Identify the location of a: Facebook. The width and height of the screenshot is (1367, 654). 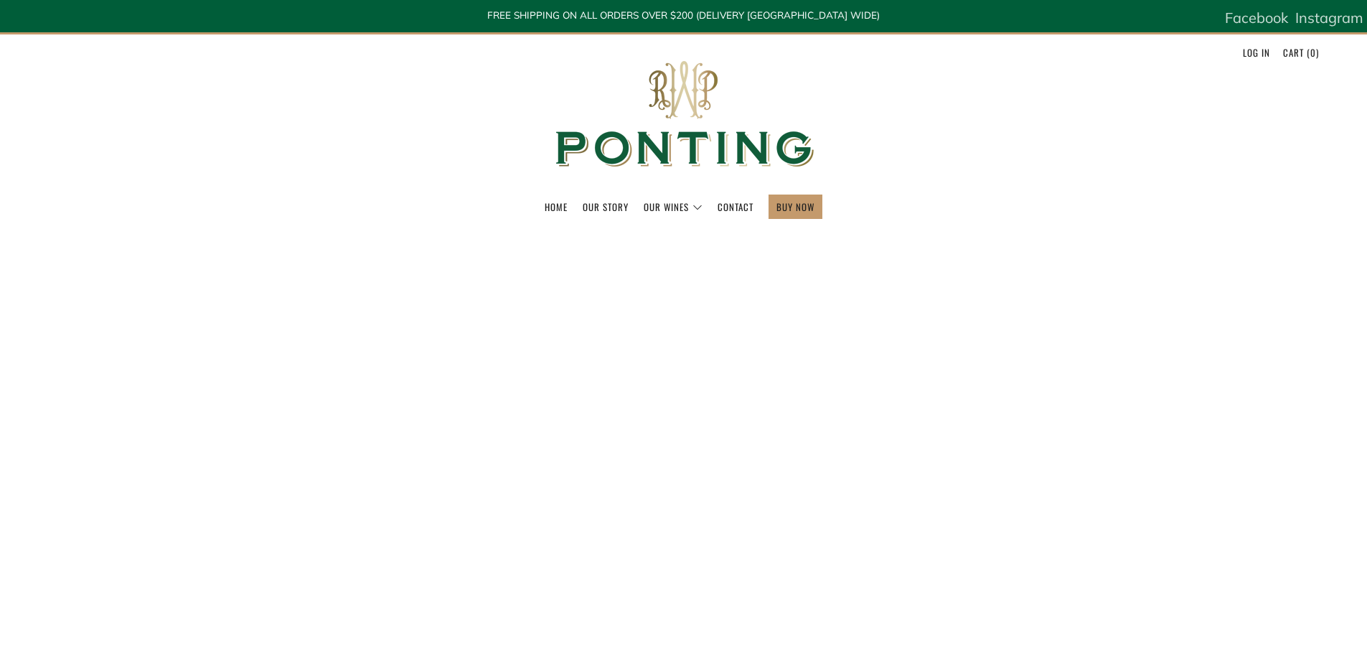
(1256, 18).